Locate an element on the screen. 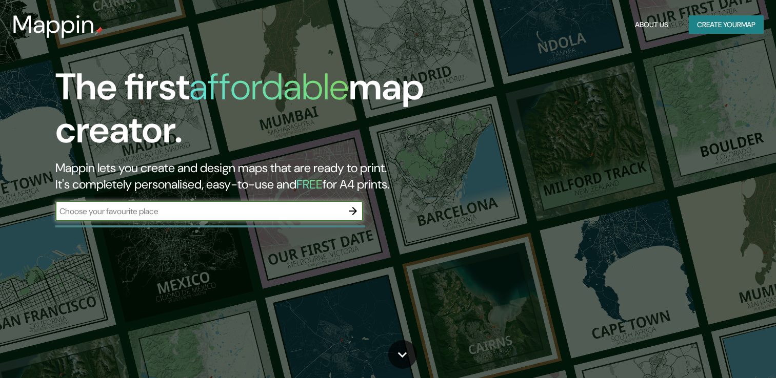  h1: affordable is located at coordinates (269, 87).